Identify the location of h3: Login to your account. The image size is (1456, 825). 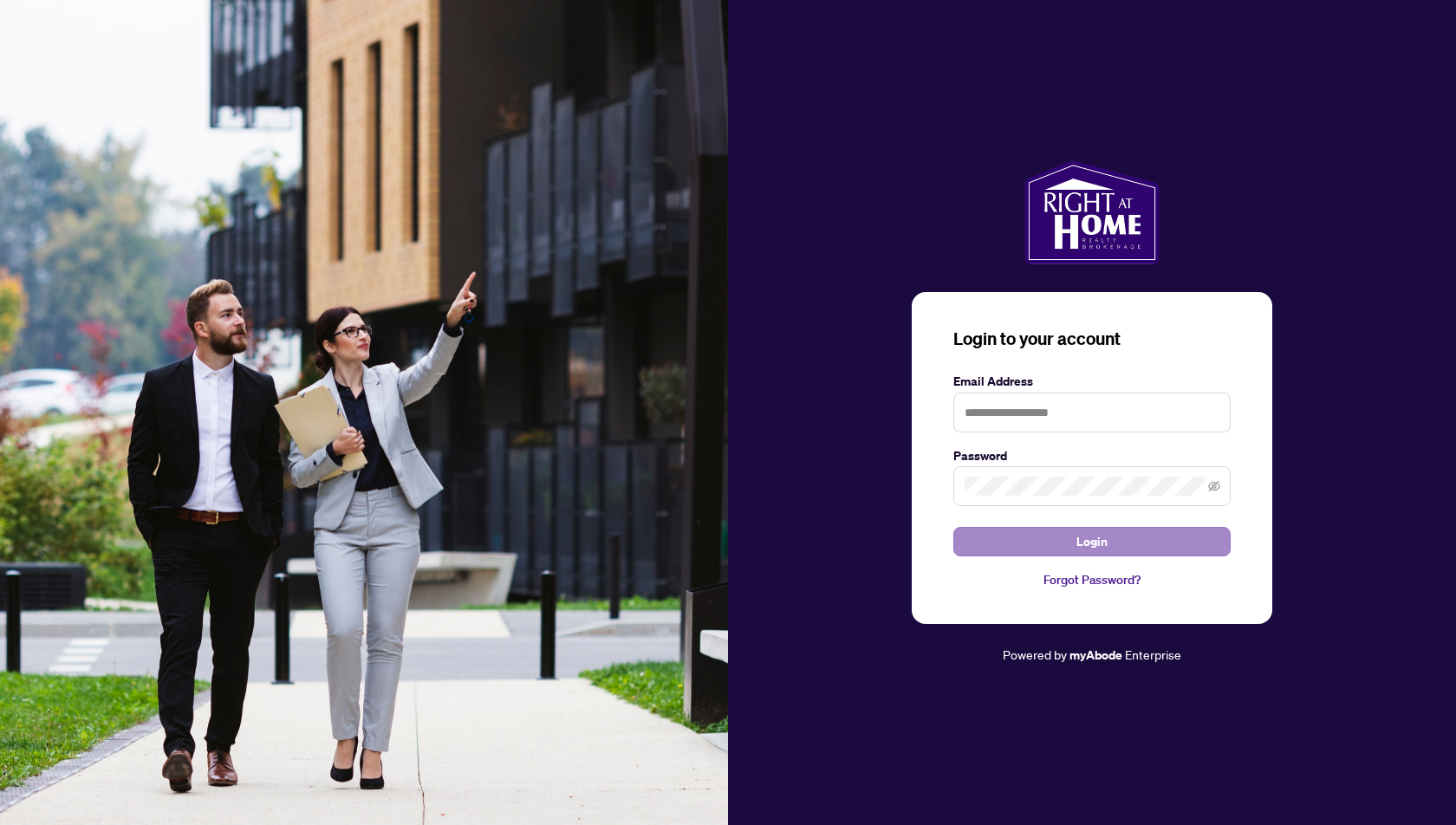
(1092, 339).